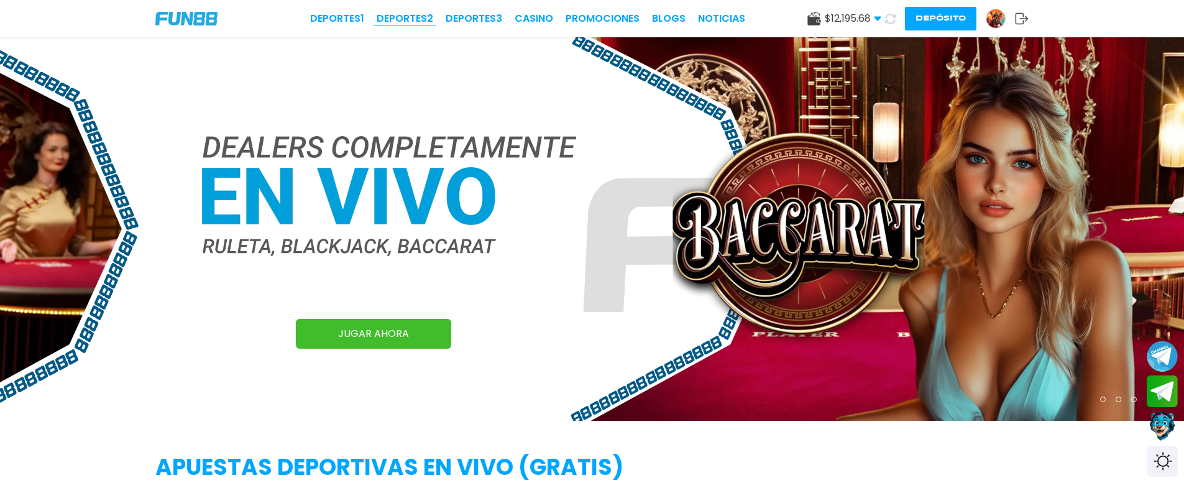 Image resolution: width=1184 pixels, height=483 pixels. What do you see at coordinates (996, 19) in the screenshot?
I see `img: Avatar` at bounding box center [996, 19].